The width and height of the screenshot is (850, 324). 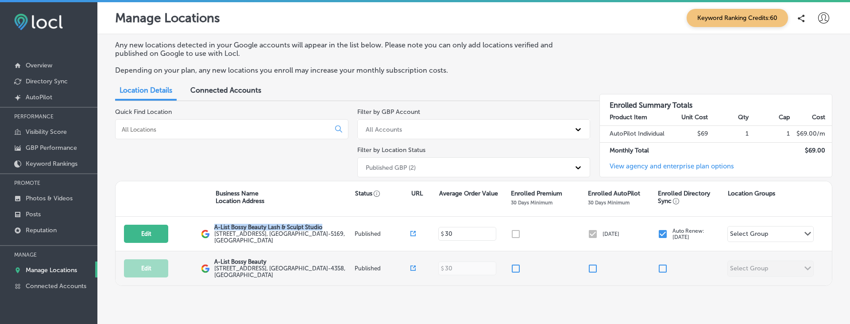 What do you see at coordinates (383, 193) in the screenshot?
I see `p: Status` at bounding box center [383, 193].